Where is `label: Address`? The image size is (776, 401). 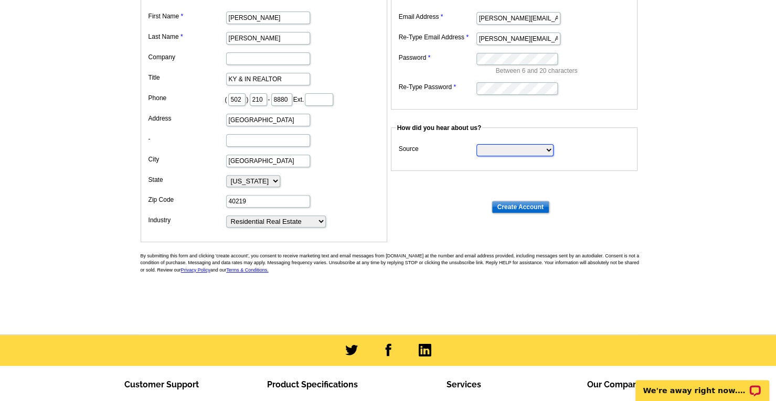 label: Address is located at coordinates (187, 119).